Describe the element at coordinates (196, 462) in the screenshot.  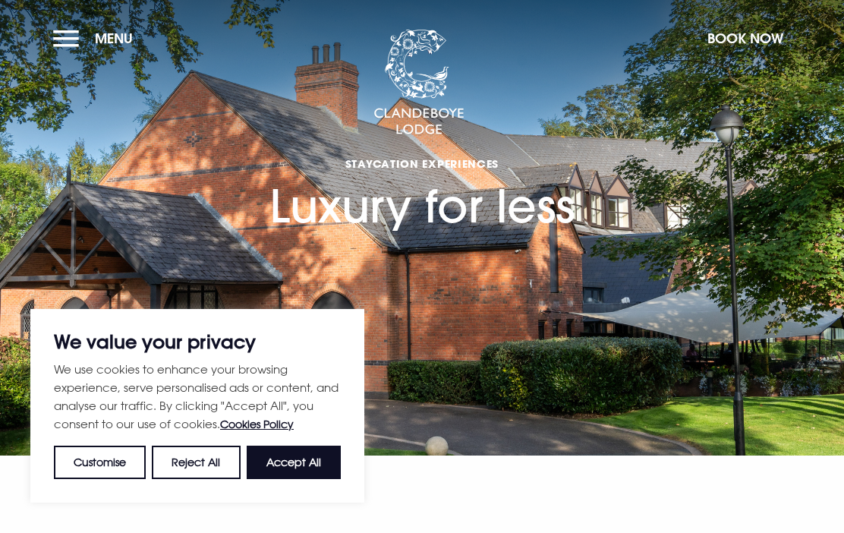
I see `button: Reject All` at that location.